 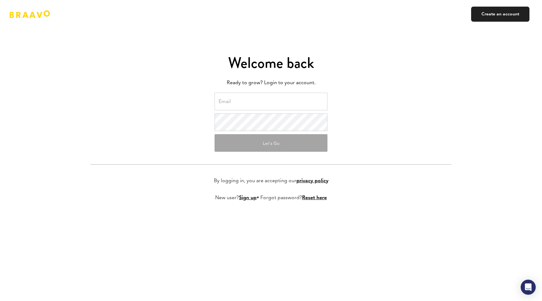 What do you see at coordinates (248, 198) in the screenshot?
I see `a: Sign up` at bounding box center [248, 198].